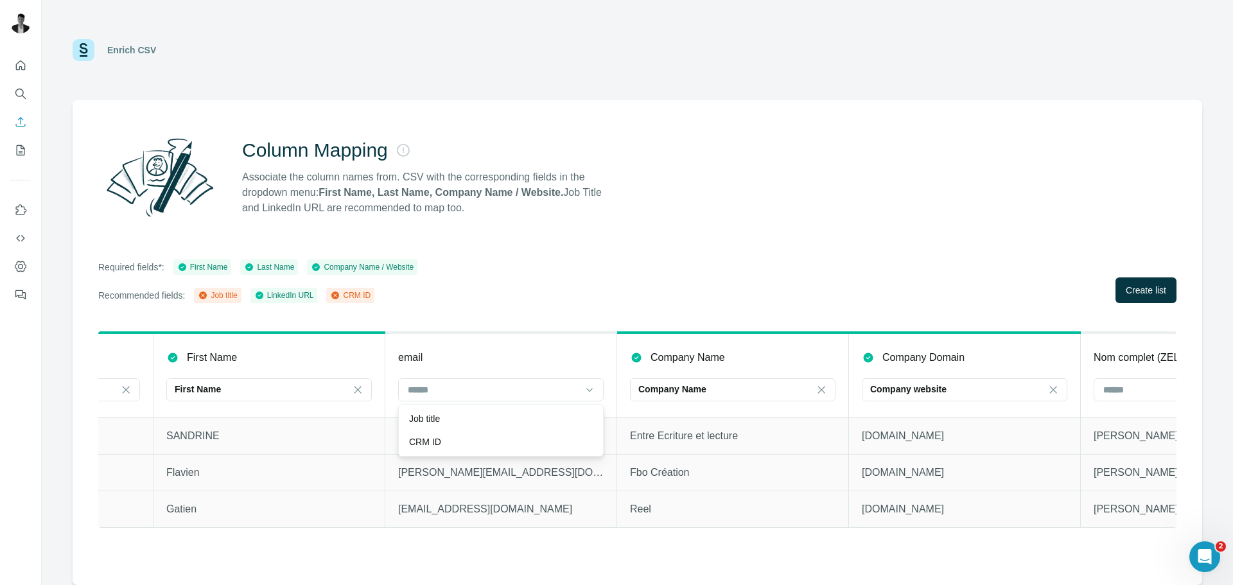 The image size is (1233, 585). I want to click on p: SANDRINE, so click(269, 436).